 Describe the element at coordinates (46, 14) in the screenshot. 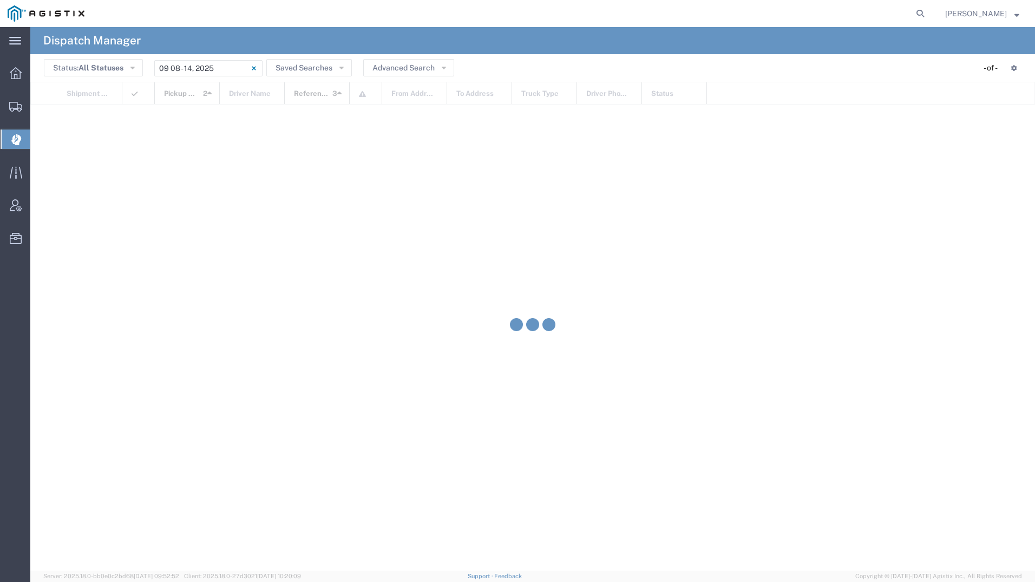

I see `img: logo` at that location.